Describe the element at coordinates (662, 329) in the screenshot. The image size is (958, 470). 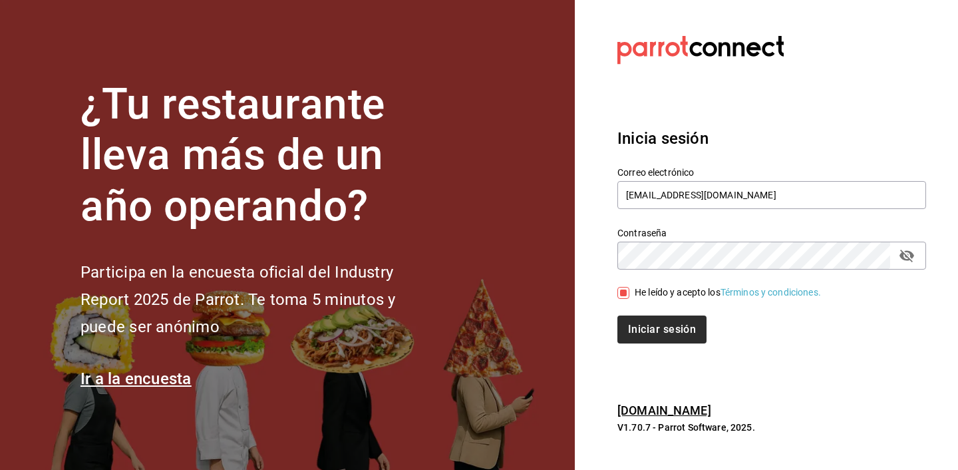
I see `button: Iniciar sesión` at that location.